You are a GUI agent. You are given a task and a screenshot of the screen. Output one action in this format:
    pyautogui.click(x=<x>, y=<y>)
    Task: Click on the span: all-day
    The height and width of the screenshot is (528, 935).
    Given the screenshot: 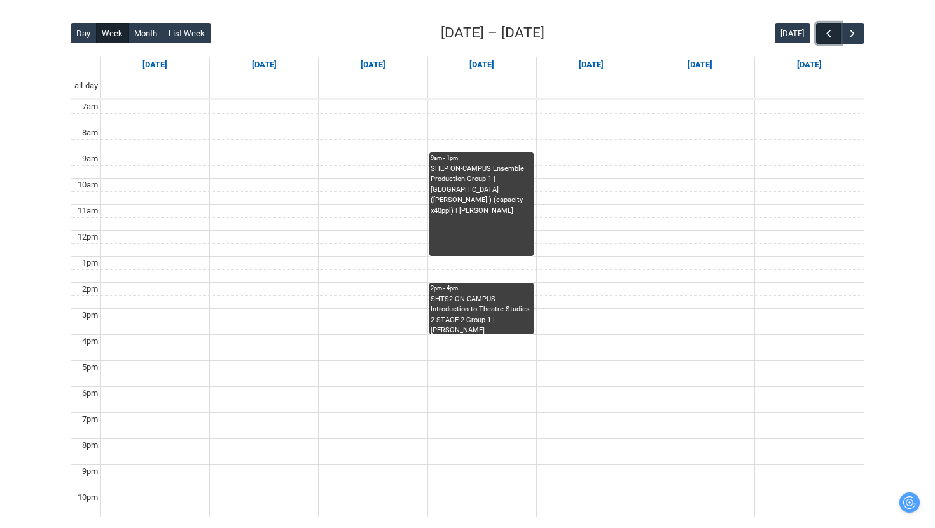 What is the action you would take?
    pyautogui.click(x=86, y=86)
    